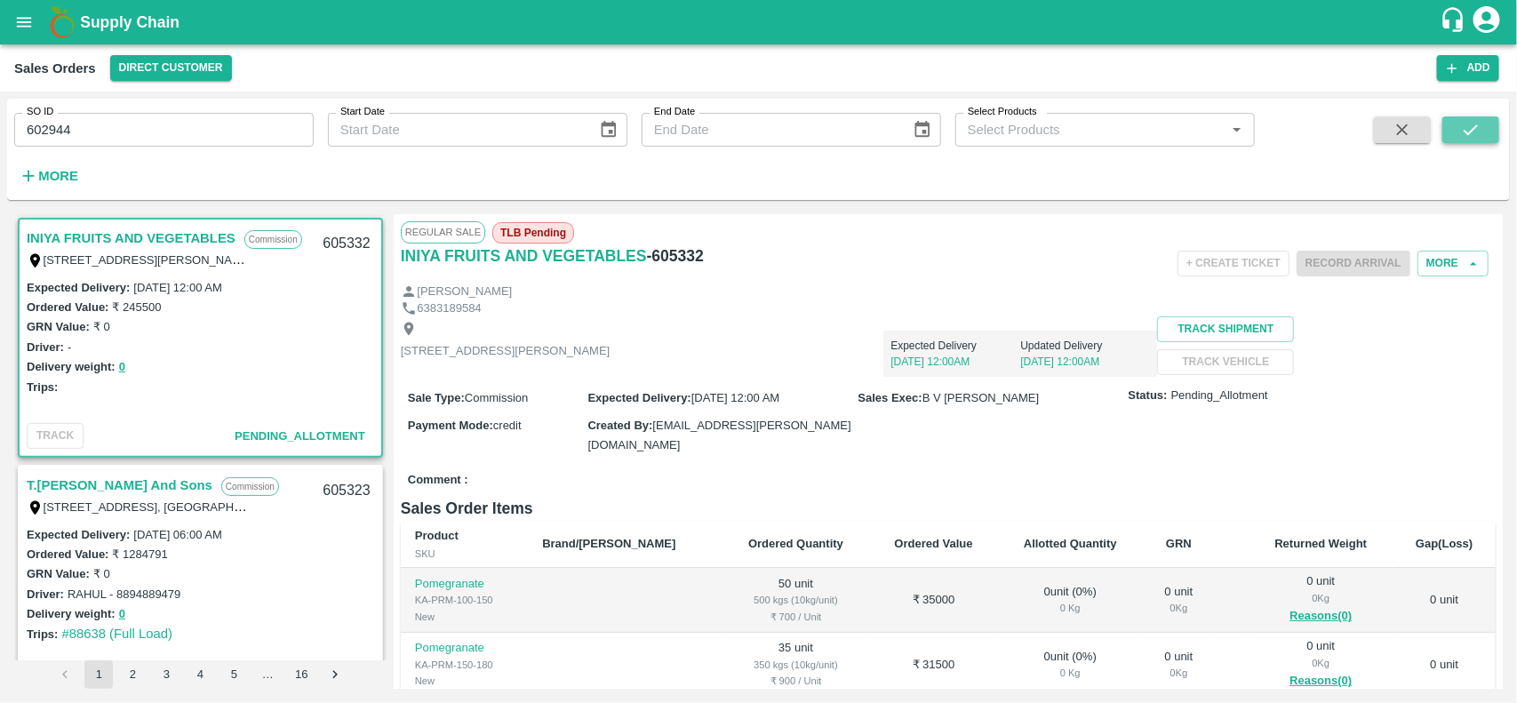  I want to click on span: credit, so click(507, 425).